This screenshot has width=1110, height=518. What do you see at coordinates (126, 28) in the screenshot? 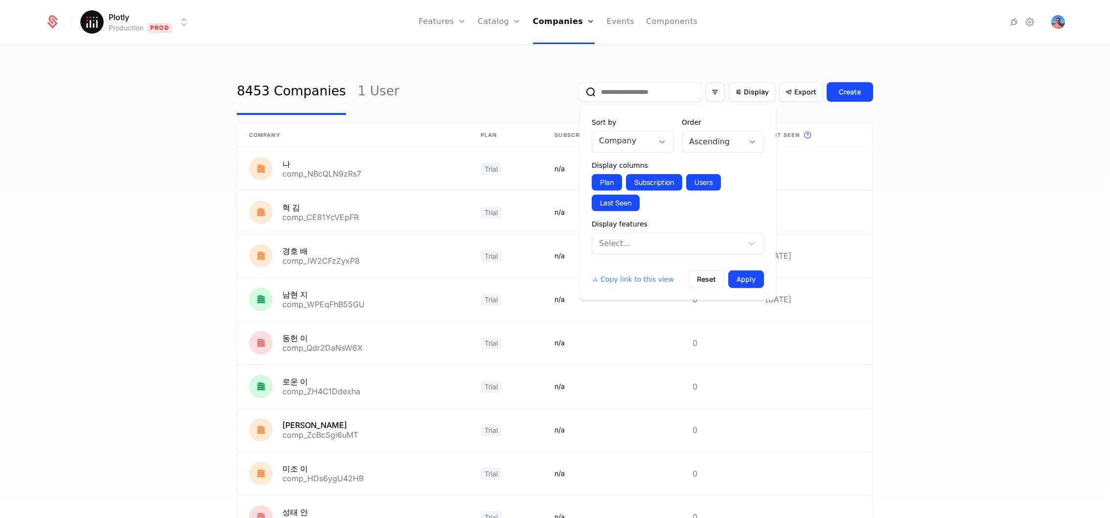
I see `div: Production` at bounding box center [126, 28].